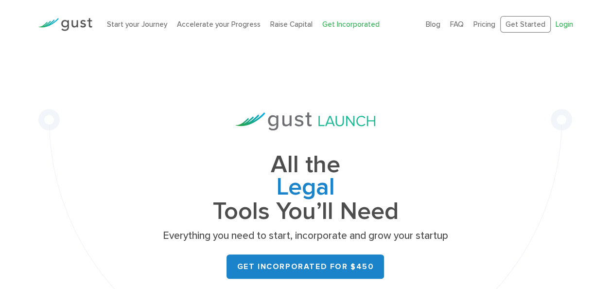  Describe the element at coordinates (305, 121) in the screenshot. I see `img: Gust Launch Logo` at that location.